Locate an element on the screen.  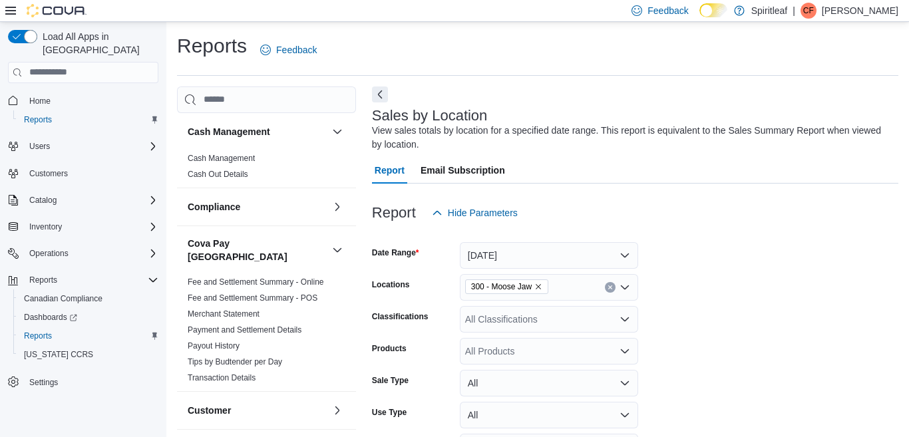
input: Dark Mode is located at coordinates (713, 10).